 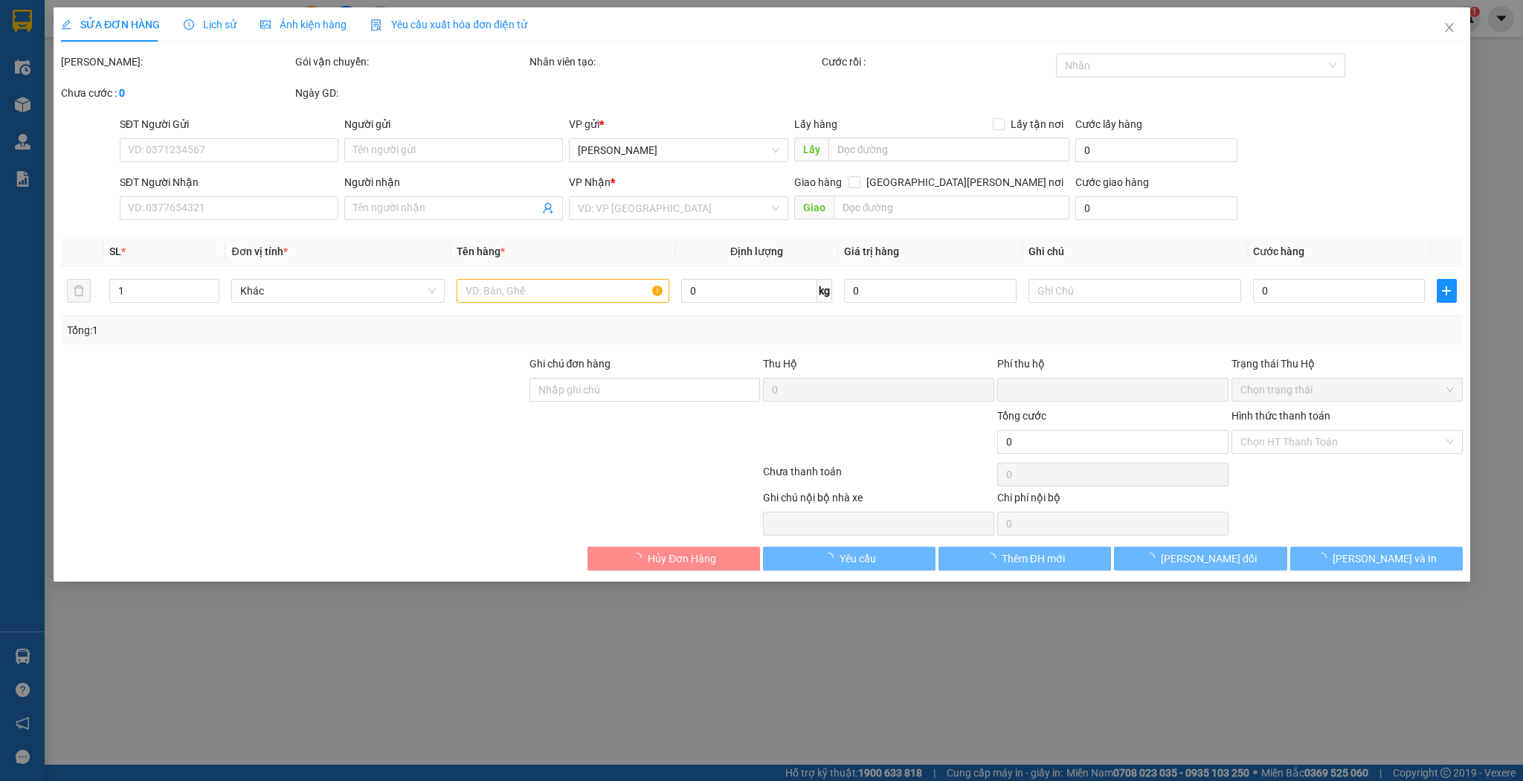 What do you see at coordinates (1447, 291) in the screenshot?
I see `button: plus` at bounding box center [1447, 291].